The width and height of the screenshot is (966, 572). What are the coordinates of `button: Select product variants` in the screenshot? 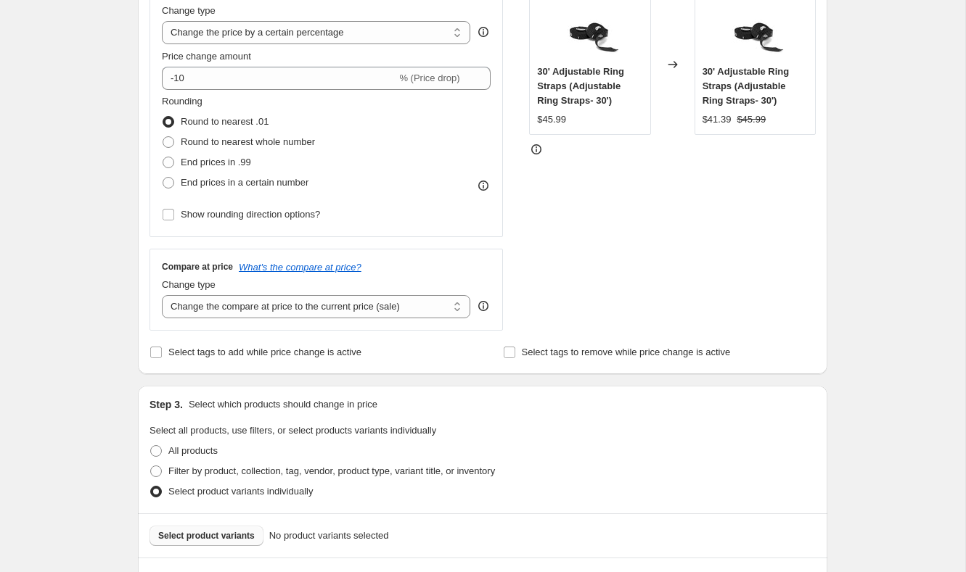 It's located at (206, 536).